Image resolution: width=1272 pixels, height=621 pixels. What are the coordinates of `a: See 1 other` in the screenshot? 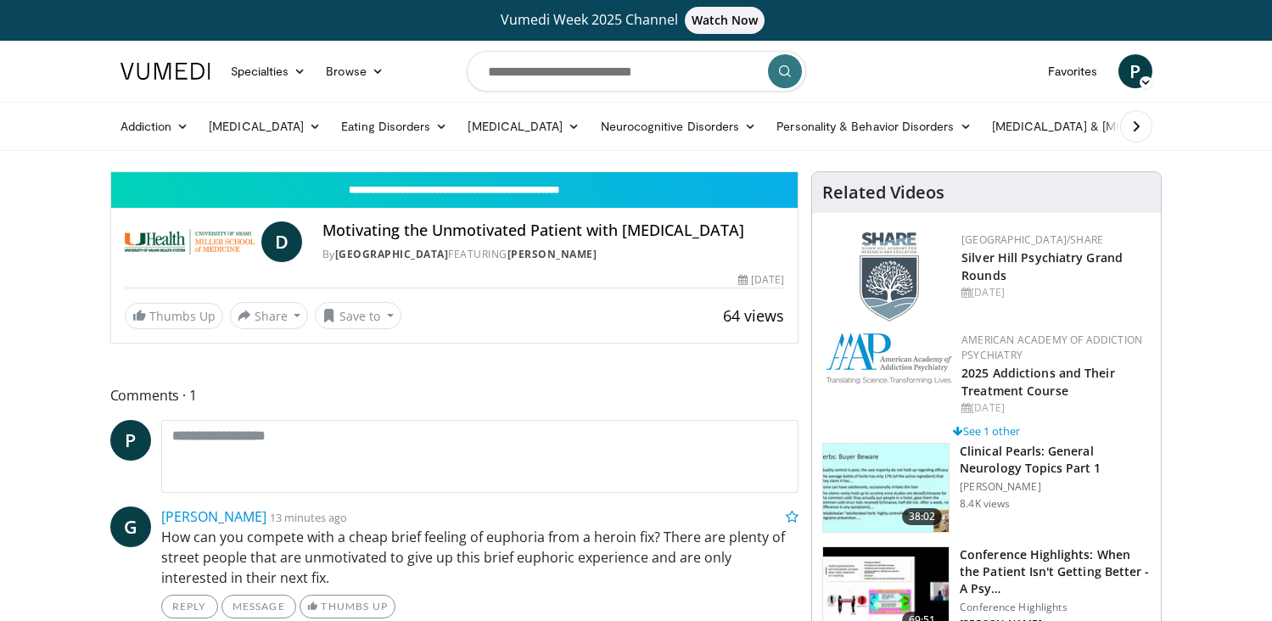 It's located at (986, 431).